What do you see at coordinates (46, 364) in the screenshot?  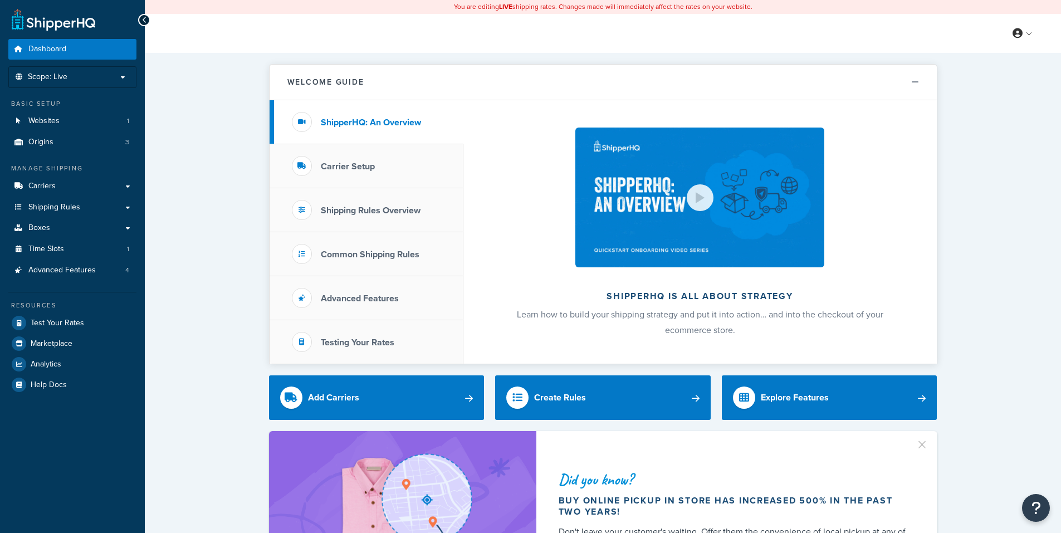 I see `span: Analytics` at bounding box center [46, 364].